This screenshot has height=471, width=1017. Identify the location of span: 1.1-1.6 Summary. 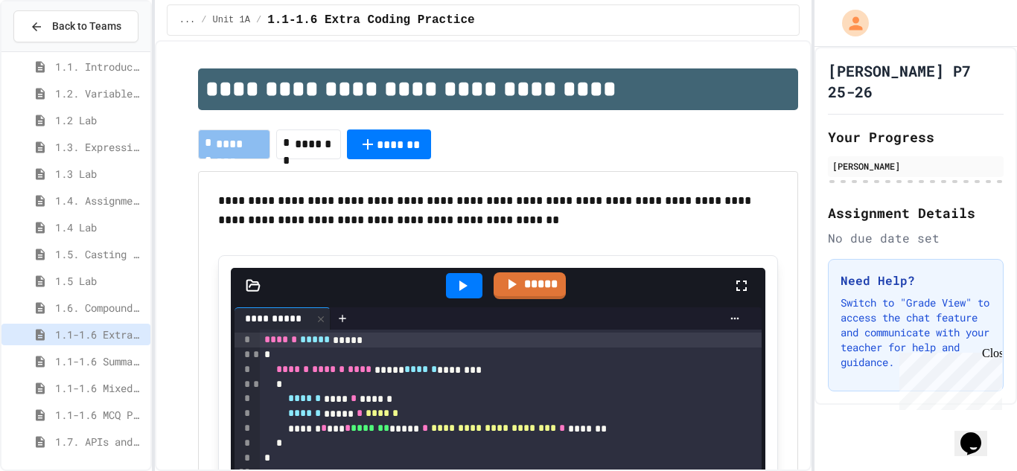
(100, 361).